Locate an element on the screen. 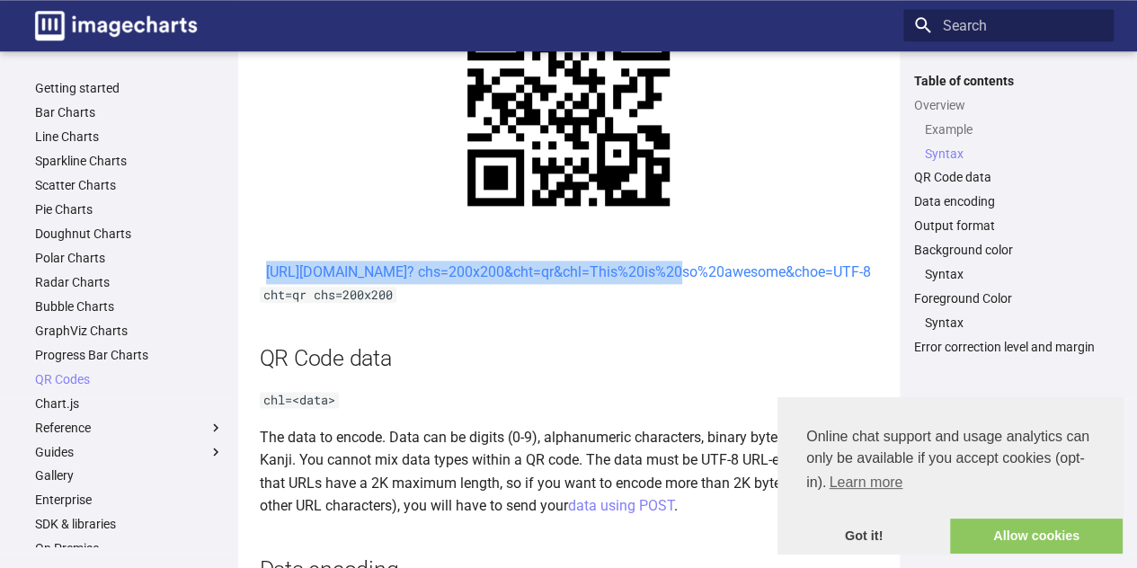 This screenshot has height=568, width=1137. a: data using POST is located at coordinates (621, 505).